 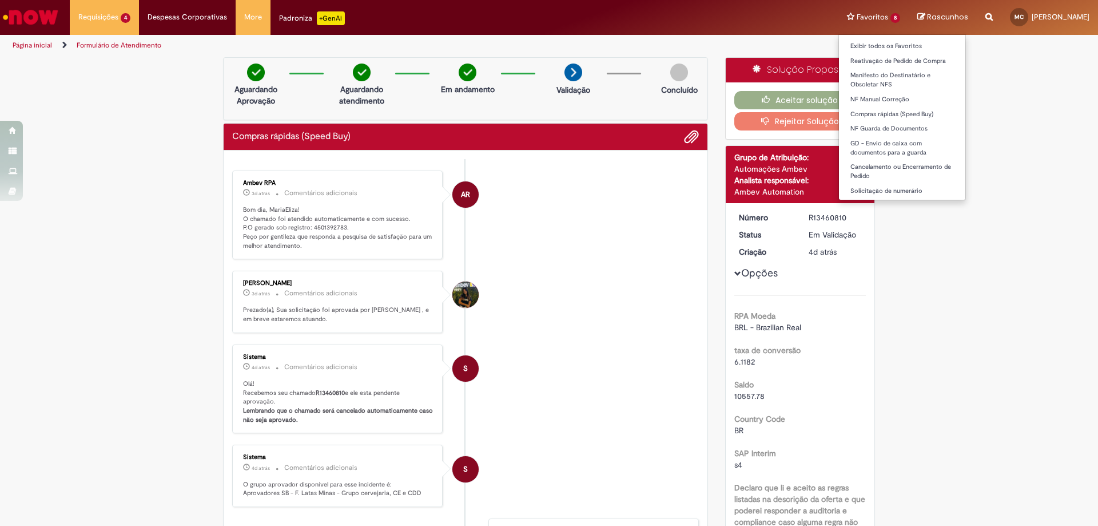 What do you see at coordinates (466, 295) in the screenshot?
I see `div: Lorena Ferreira Avelar Costa` at bounding box center [466, 295].